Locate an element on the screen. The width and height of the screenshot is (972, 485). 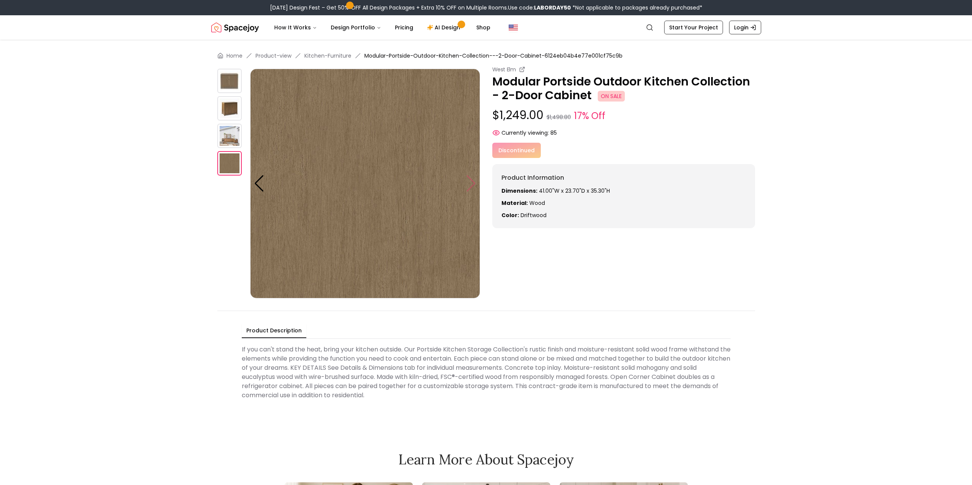
p: Modular Portside Outdoor Kitchen Collection - 2-Door Cabinet is located at coordinates (624, 89).